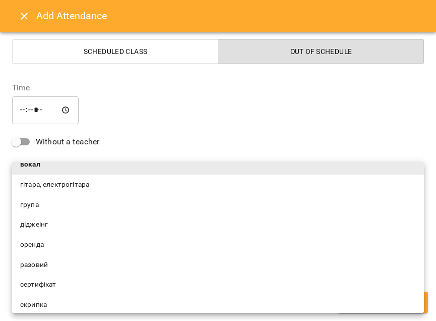  Describe the element at coordinates (218, 284) in the screenshot. I see `span: сертифікат` at that location.